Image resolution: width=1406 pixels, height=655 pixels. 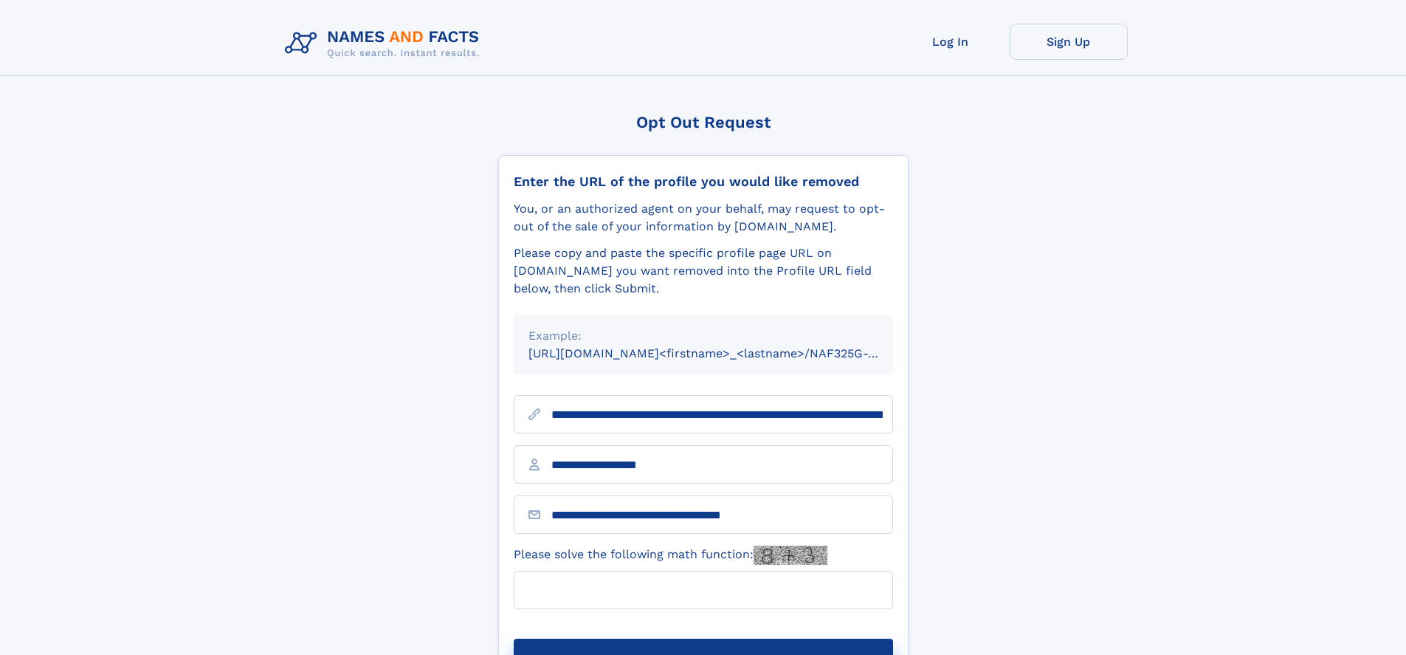 What do you see at coordinates (670, 555) in the screenshot?
I see `label: Please solve the following math function:` at bounding box center [670, 555].